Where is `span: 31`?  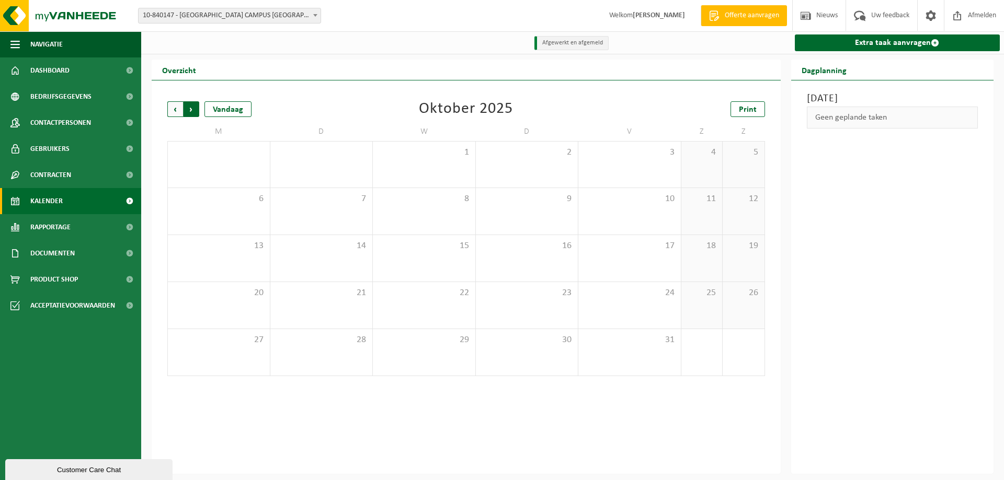
span: 31 is located at coordinates (629, 340).